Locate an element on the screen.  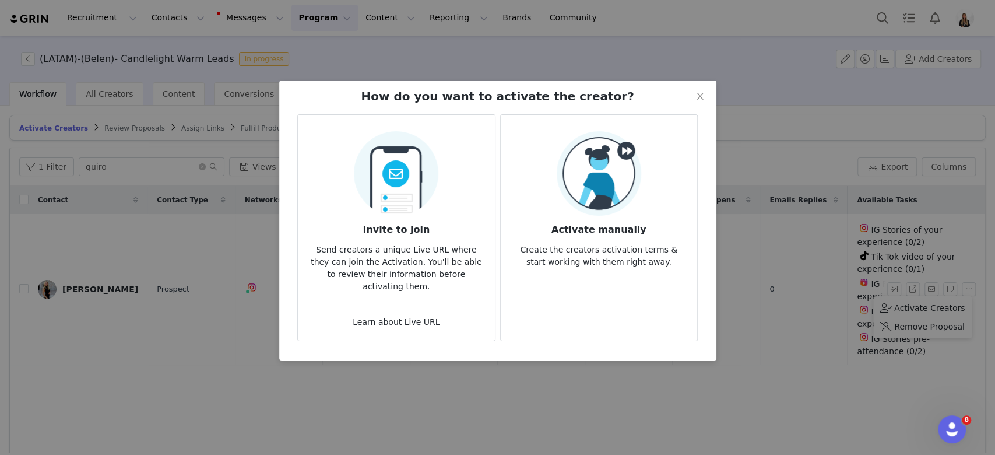
a: Learn about Live URL is located at coordinates (396, 322).